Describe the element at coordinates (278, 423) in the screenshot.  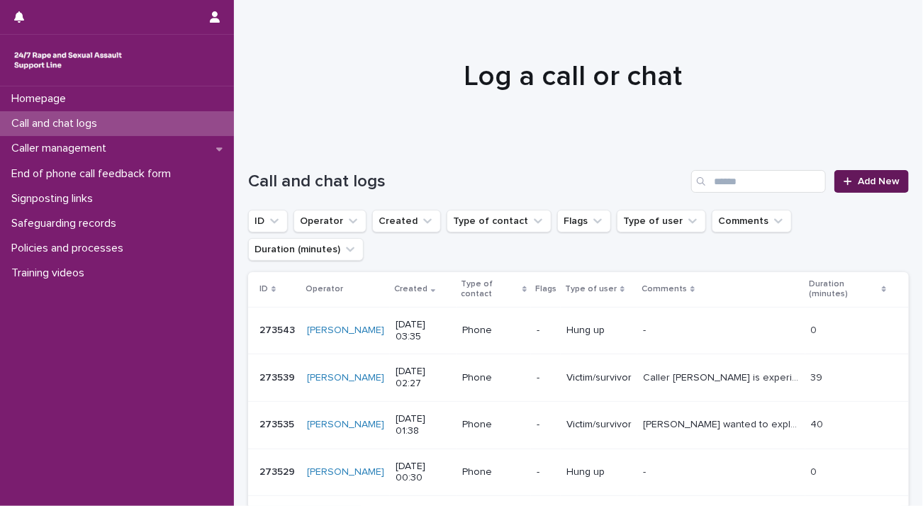
I see `p: 273535` at that location.